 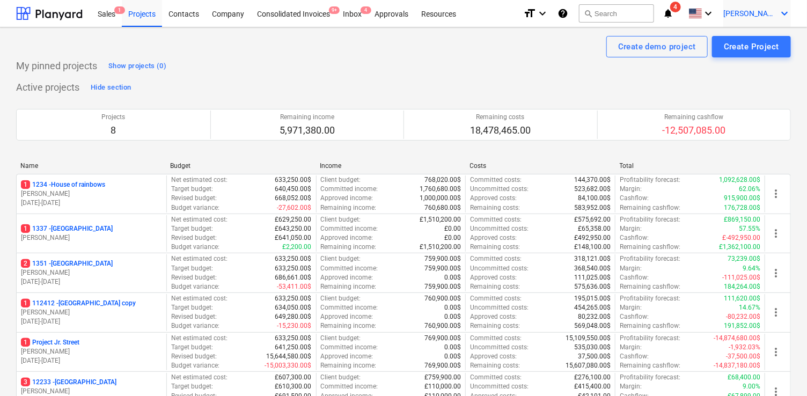 What do you see at coordinates (443, 208) in the screenshot?
I see `p: 760,680.00$` at bounding box center [443, 208].